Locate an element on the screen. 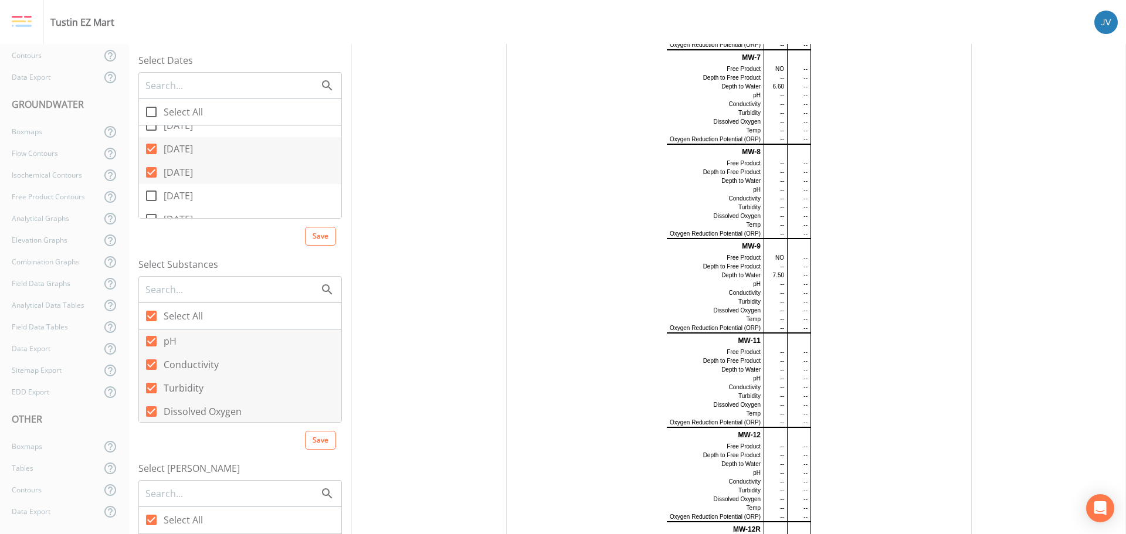 This screenshot has width=1126, height=534. td: MW-8 is located at coordinates (716, 151).